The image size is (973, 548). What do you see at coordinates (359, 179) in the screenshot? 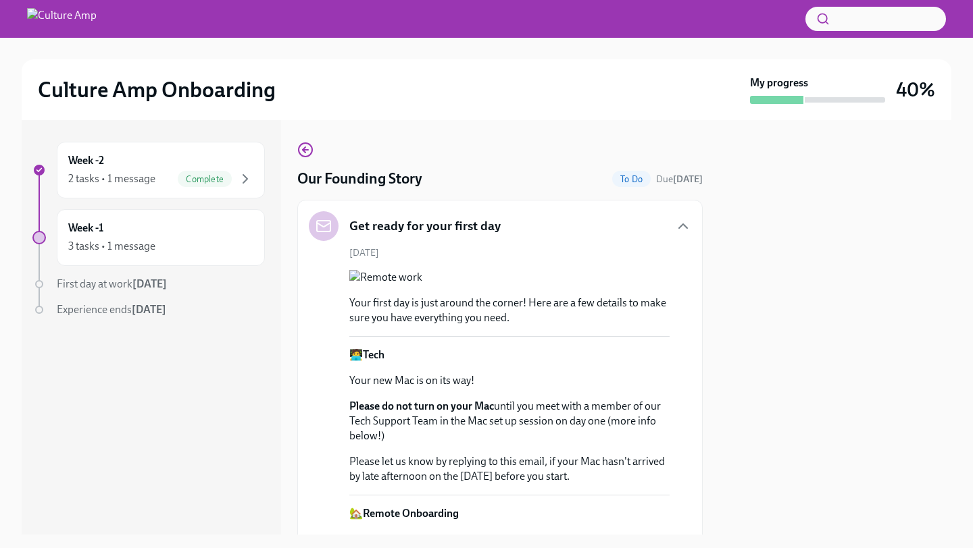
I see `h4: Our Founding Story` at bounding box center [359, 179].